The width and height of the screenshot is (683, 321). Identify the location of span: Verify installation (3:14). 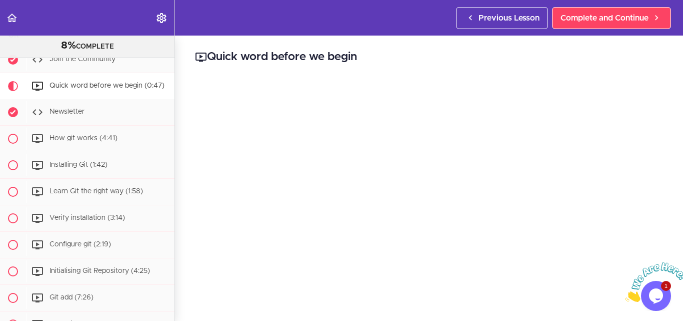
(87, 218).